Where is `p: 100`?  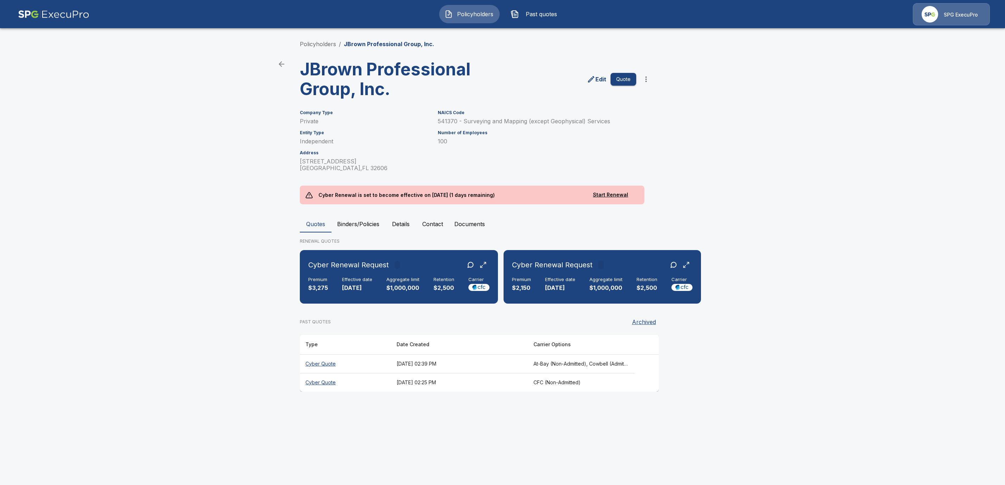
p: 100 is located at coordinates (537, 141).